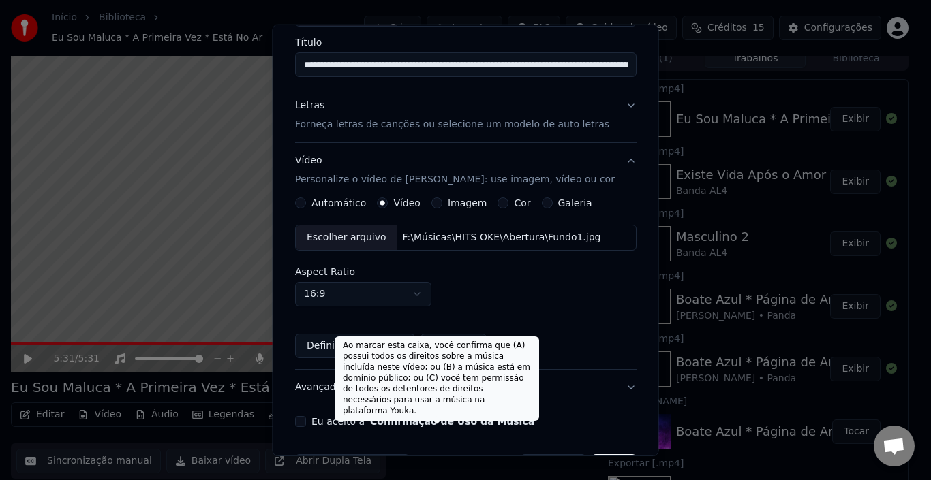 This screenshot has width=931, height=480. What do you see at coordinates (453, 346) in the screenshot?
I see `button: Redefinir` at bounding box center [453, 346].